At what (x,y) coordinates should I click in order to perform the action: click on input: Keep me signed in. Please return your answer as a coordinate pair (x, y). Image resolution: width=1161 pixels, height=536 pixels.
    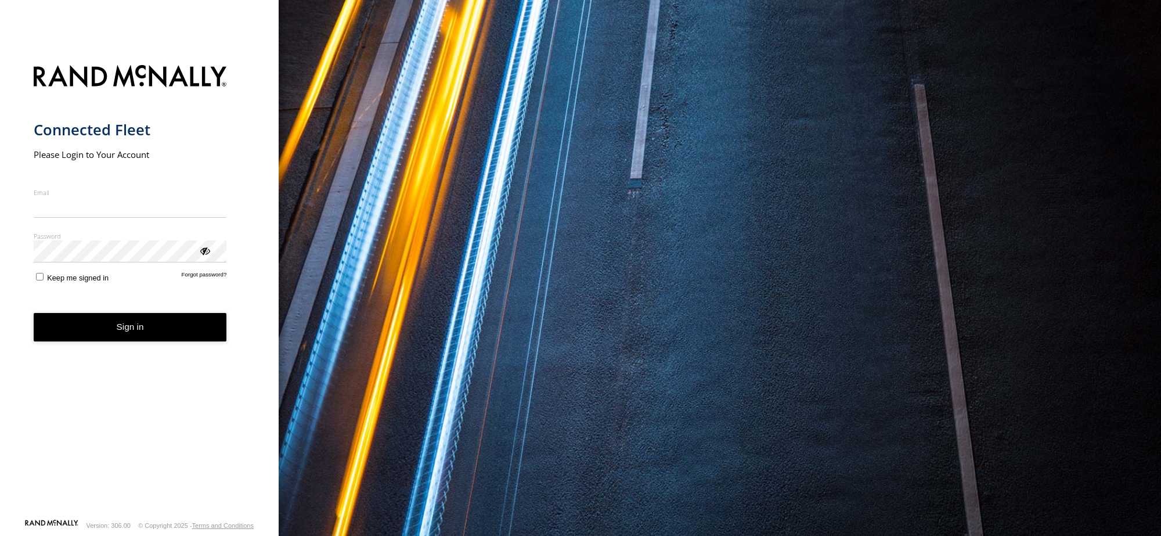
    Looking at the image, I should click on (39, 276).